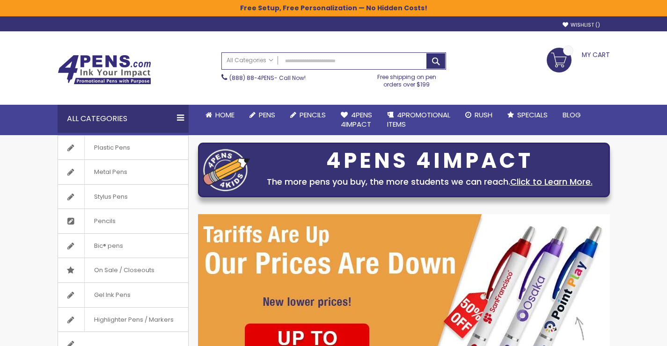  What do you see at coordinates (112, 148) in the screenshot?
I see `span: Plastic Pens` at bounding box center [112, 148].